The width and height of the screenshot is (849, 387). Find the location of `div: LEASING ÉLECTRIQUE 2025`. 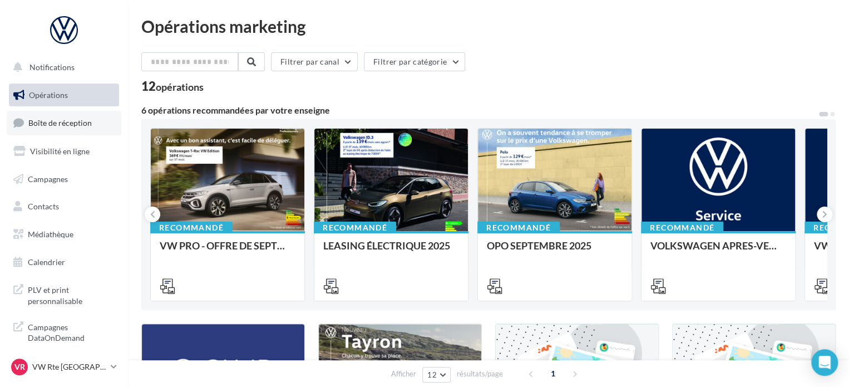

div: LEASING ÉLECTRIQUE 2025 is located at coordinates (391, 251).